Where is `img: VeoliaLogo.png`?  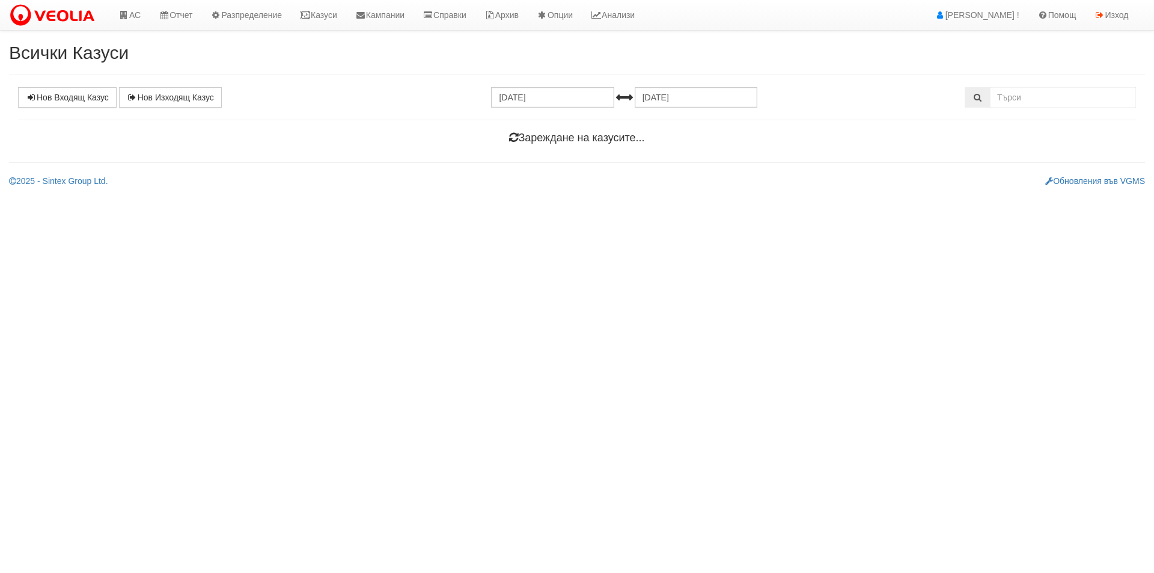 img: VeoliaLogo.png is located at coordinates (55, 16).